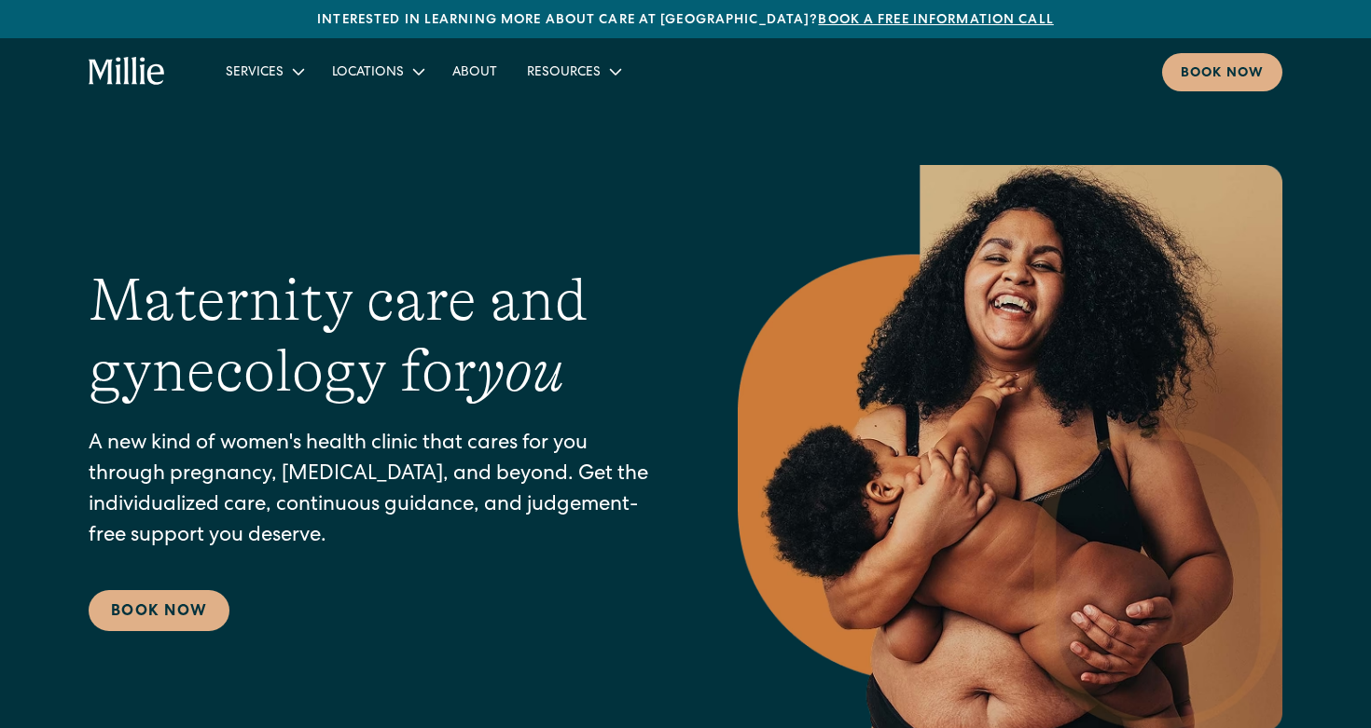 The image size is (1371, 728). What do you see at coordinates (520, 371) in the screenshot?
I see `em: you` at bounding box center [520, 371].